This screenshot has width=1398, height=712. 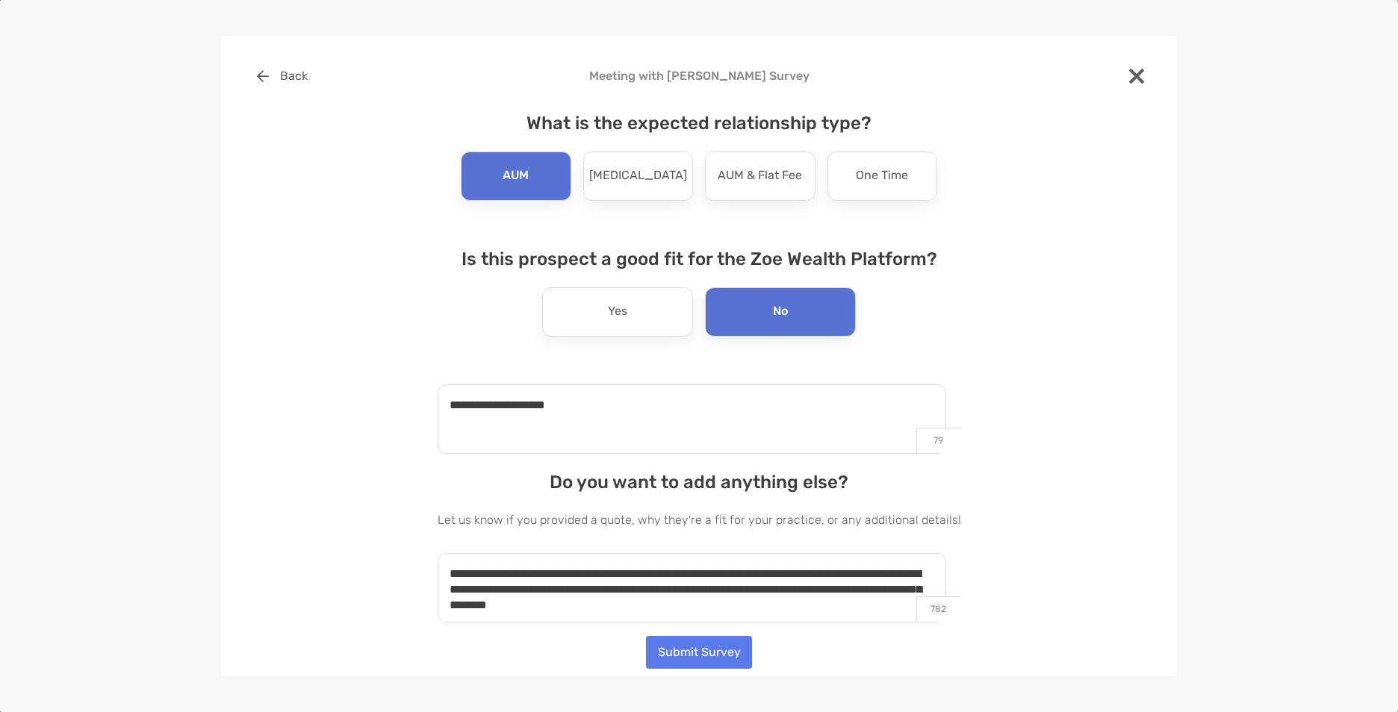 What do you see at coordinates (780, 312) in the screenshot?
I see `p: No` at bounding box center [780, 312].